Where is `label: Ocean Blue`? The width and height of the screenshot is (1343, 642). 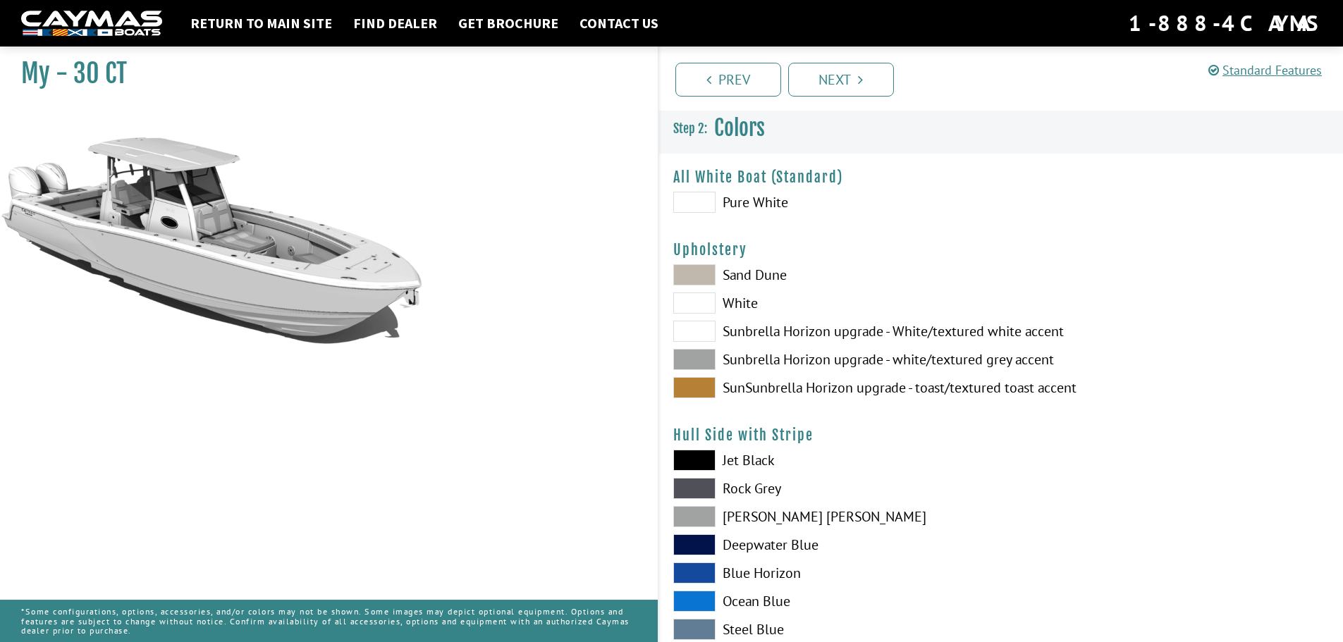 label: Ocean Blue is located at coordinates (830, 601).